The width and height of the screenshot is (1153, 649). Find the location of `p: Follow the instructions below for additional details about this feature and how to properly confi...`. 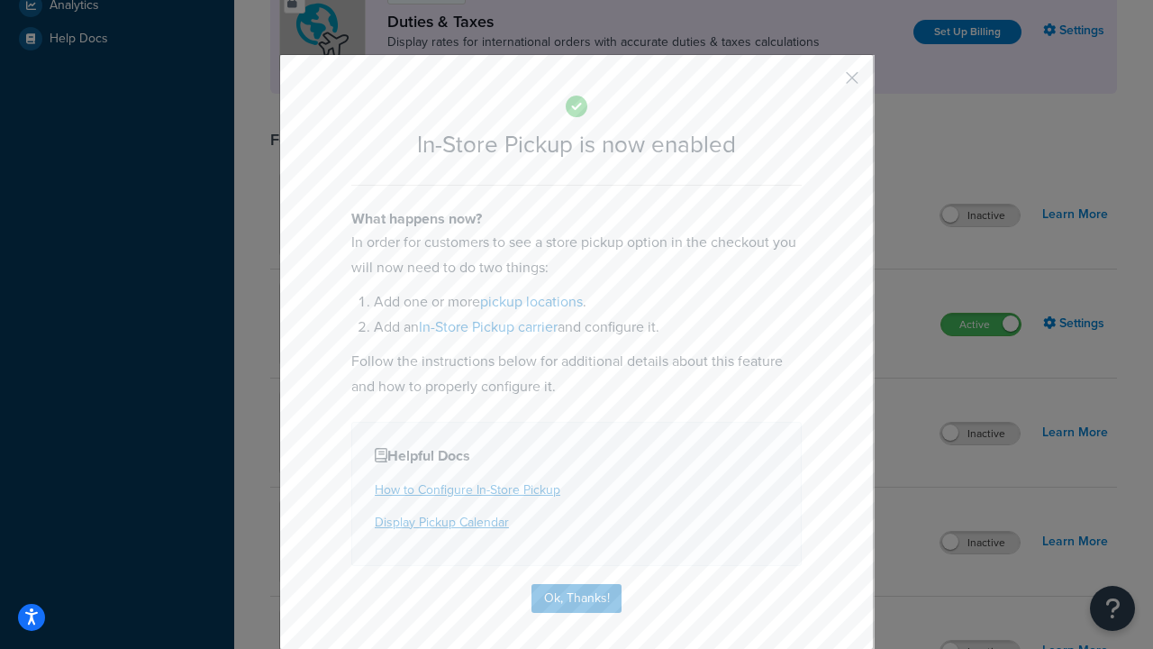

p: Follow the instructions below for additional details about this feature and how to properly confi... is located at coordinates (577, 374).